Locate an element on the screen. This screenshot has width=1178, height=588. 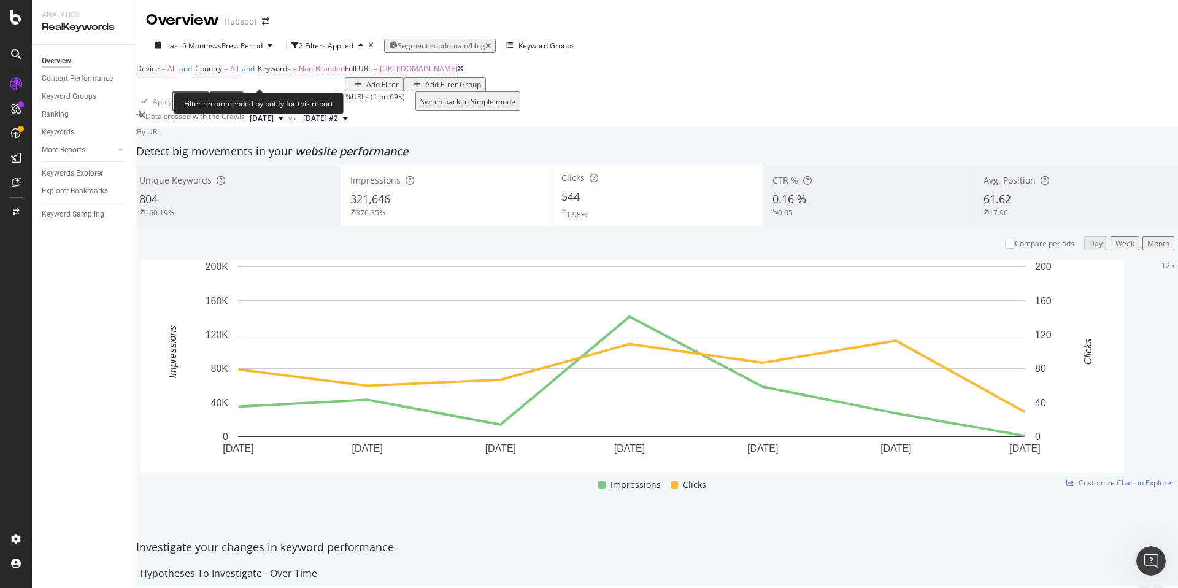
button: Apply is located at coordinates (154, 101).